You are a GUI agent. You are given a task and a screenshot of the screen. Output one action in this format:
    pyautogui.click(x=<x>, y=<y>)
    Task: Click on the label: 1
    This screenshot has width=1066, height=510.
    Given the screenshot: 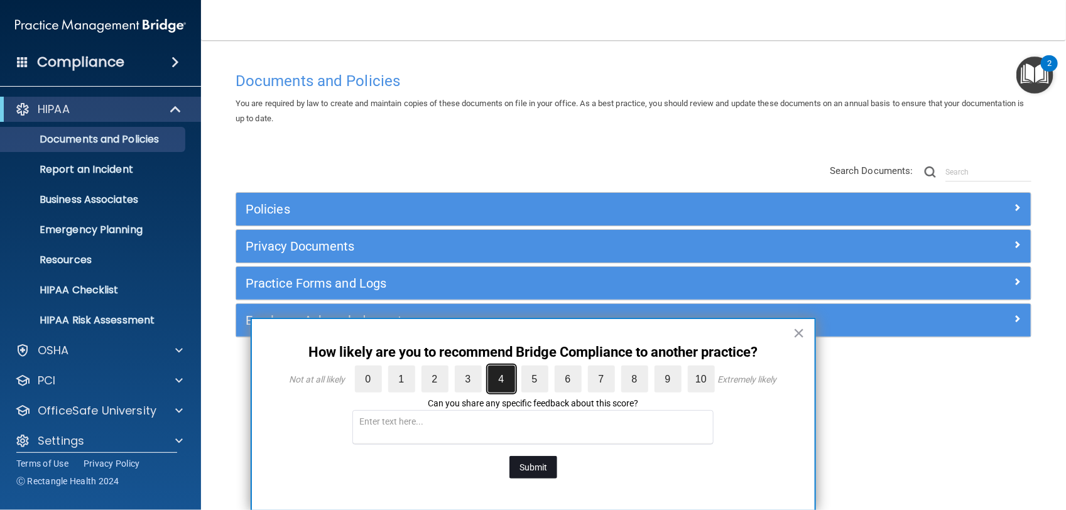 What is the action you would take?
    pyautogui.click(x=401, y=379)
    